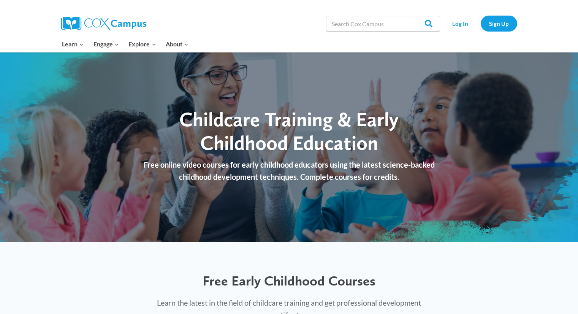  What do you see at coordinates (383, 24) in the screenshot?
I see `input: Search Cox Campus` at bounding box center [383, 24].